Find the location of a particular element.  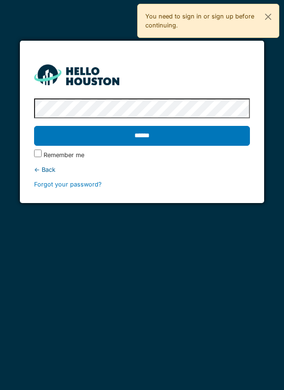

img: HH_line-BYnF2_Hg.png is located at coordinates (77, 74).